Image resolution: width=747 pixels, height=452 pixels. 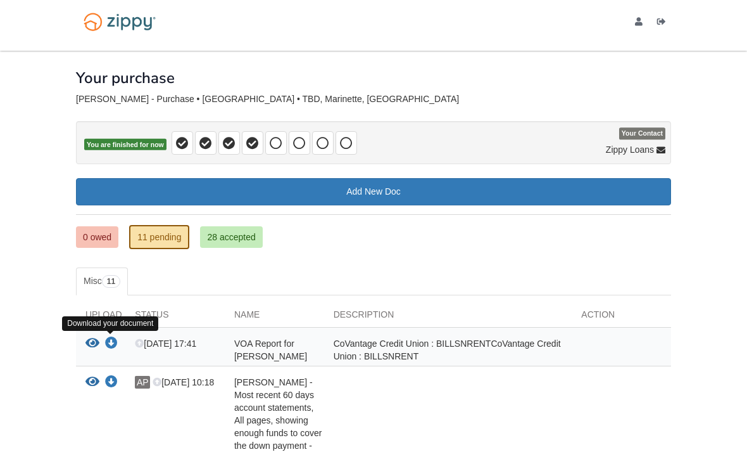 What do you see at coordinates (175, 317) in the screenshot?
I see `div: Status` at bounding box center [175, 317].